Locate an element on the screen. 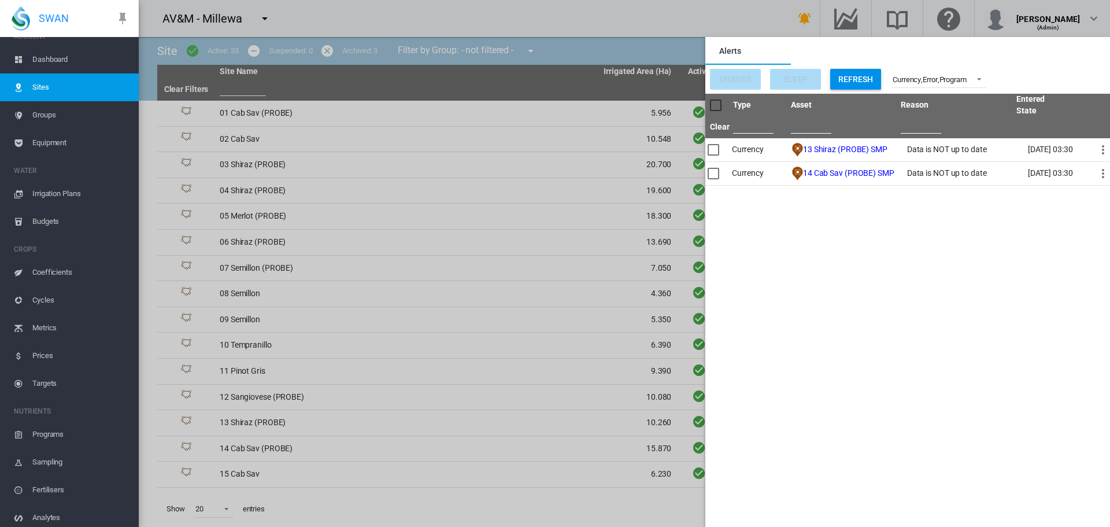 This screenshot has width=1110, height=527. span: NUTRIENTS is located at coordinates (72, 411).